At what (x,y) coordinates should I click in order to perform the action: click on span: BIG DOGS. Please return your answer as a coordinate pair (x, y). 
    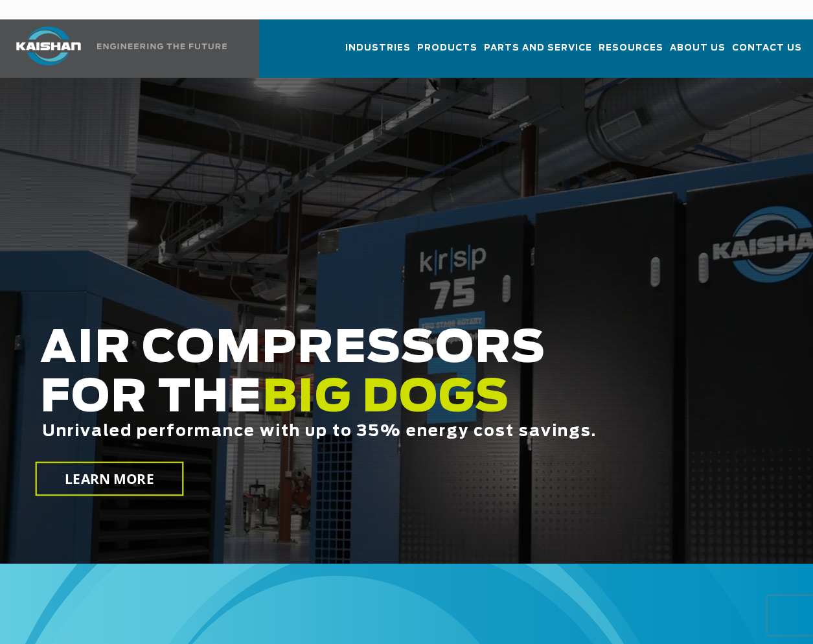
    Looking at the image, I should click on (386, 398).